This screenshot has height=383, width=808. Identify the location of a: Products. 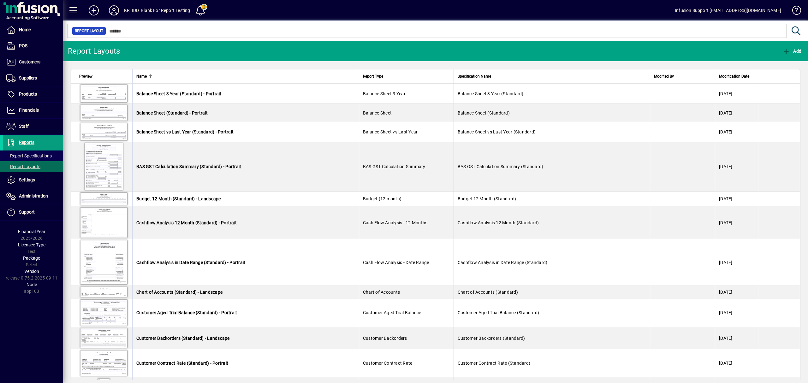
(33, 94).